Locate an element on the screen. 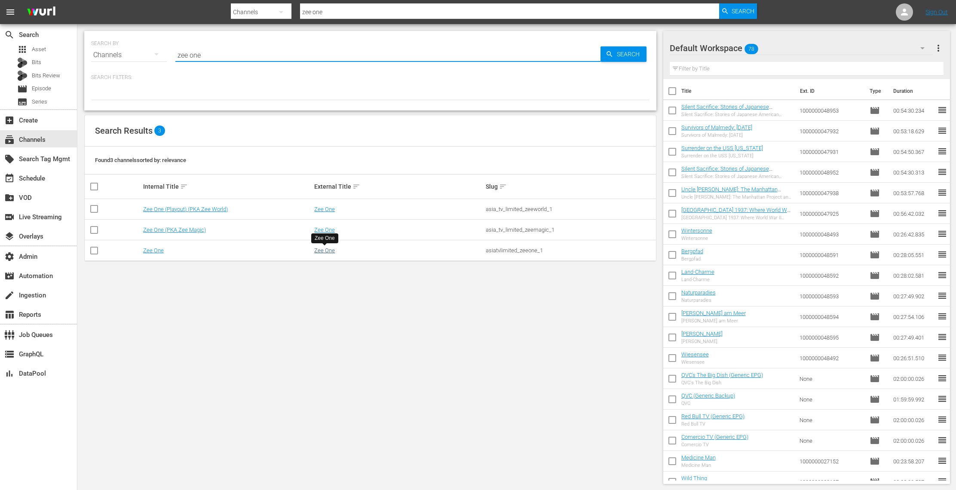  span: Search Results is located at coordinates (124, 131).